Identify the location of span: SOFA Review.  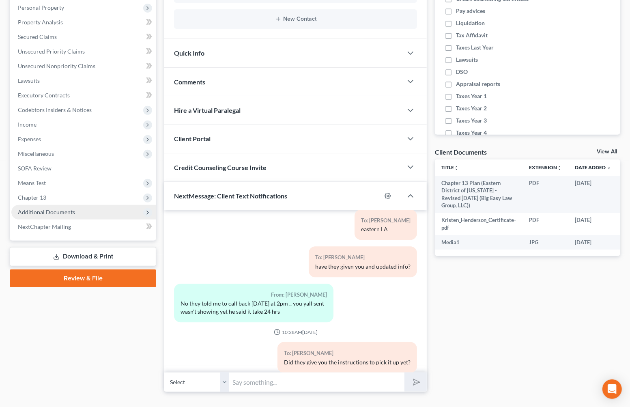
(35, 168).